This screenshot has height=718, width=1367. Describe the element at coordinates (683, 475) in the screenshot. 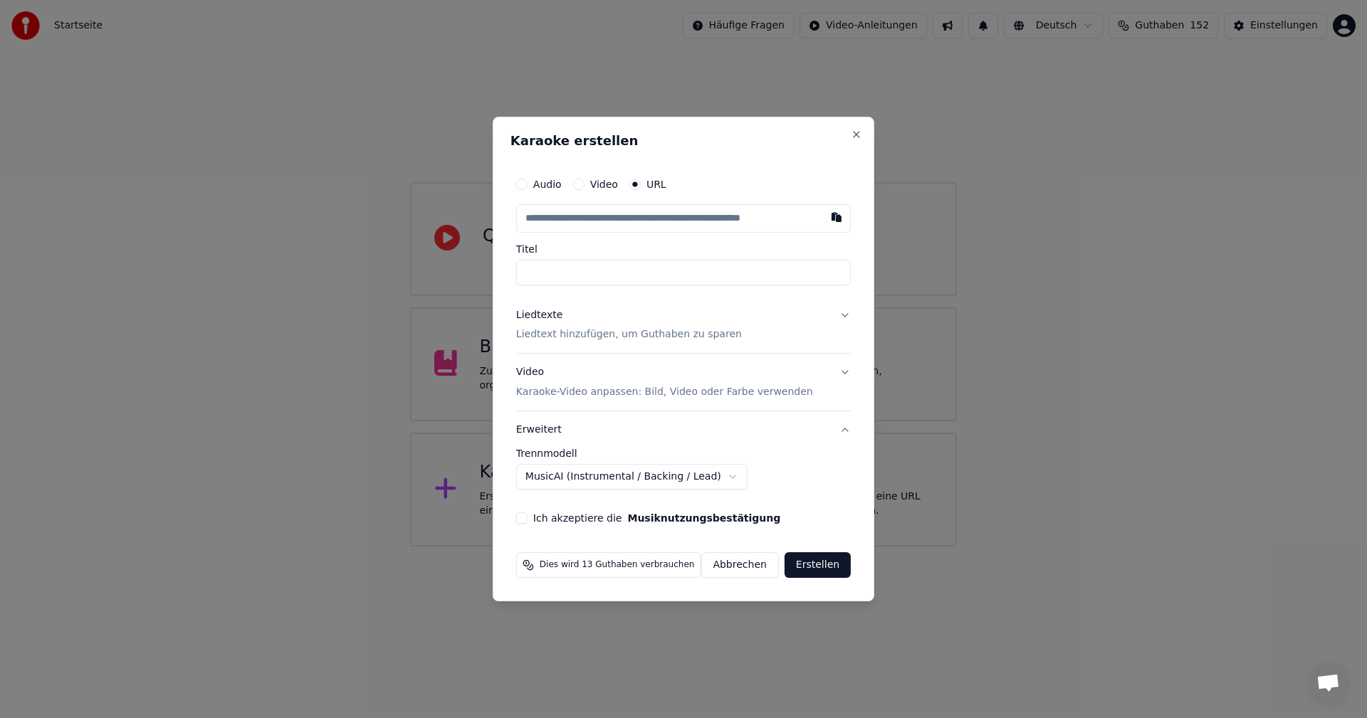

I see `div: Erweitert` at that location.